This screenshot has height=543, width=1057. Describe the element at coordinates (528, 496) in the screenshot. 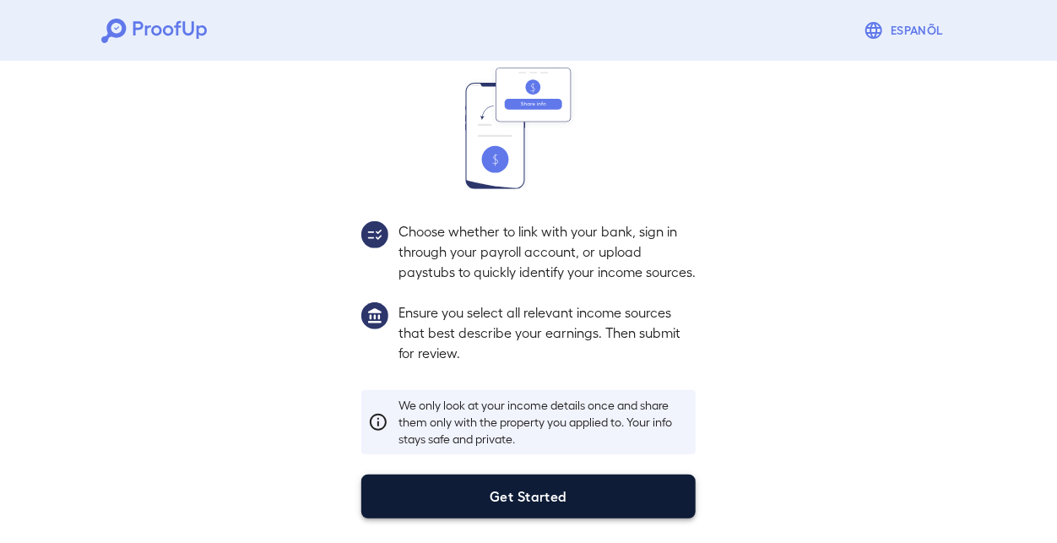

I see `button: Get Started` at that location.